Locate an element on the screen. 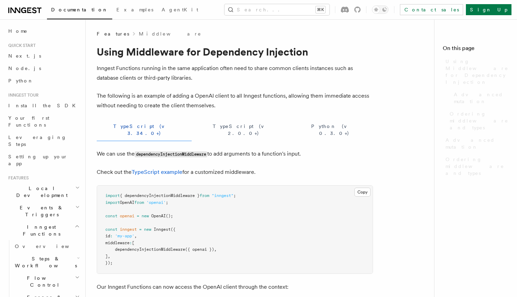 The width and height of the screenshot is (517, 297). button: Python (v 0.3.0+) is located at coordinates (334, 130).